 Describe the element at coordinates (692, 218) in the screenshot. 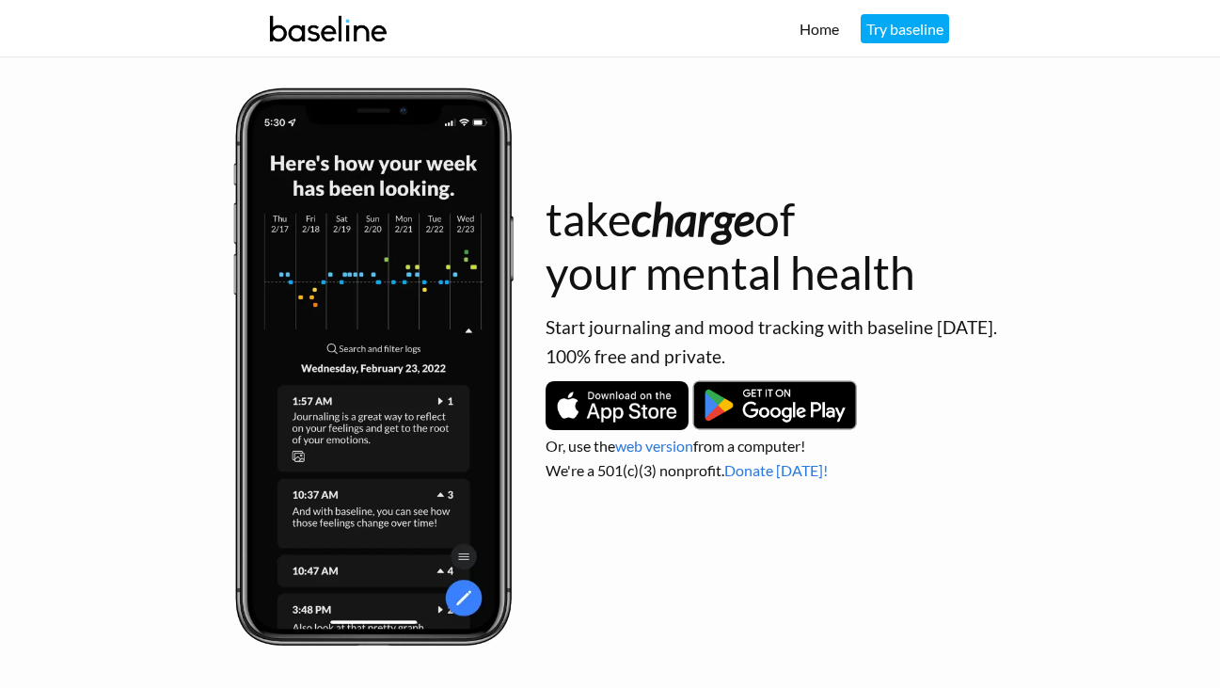

I see `i: charge` at that location.